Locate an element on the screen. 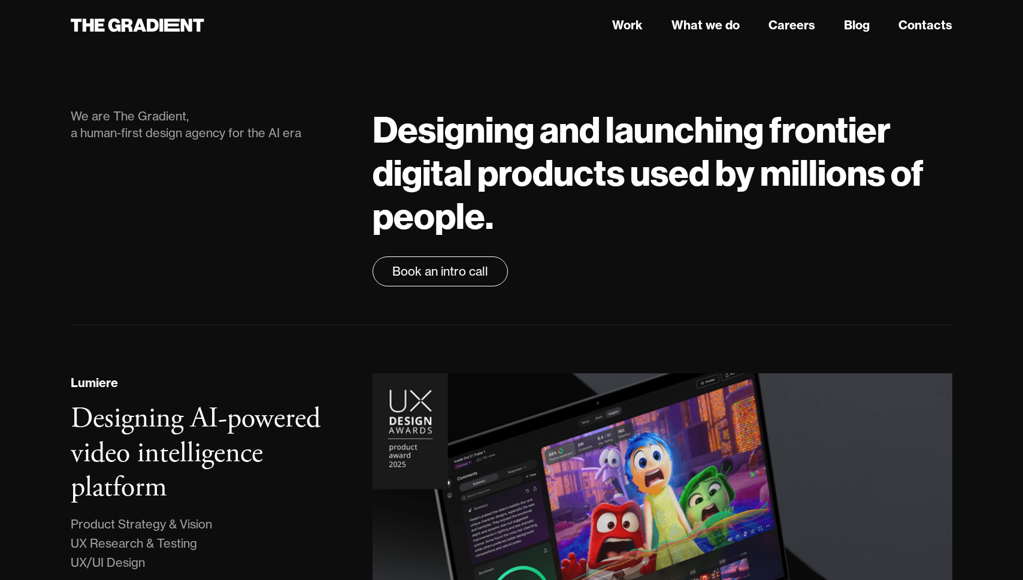  a: Blog is located at coordinates (857, 25).